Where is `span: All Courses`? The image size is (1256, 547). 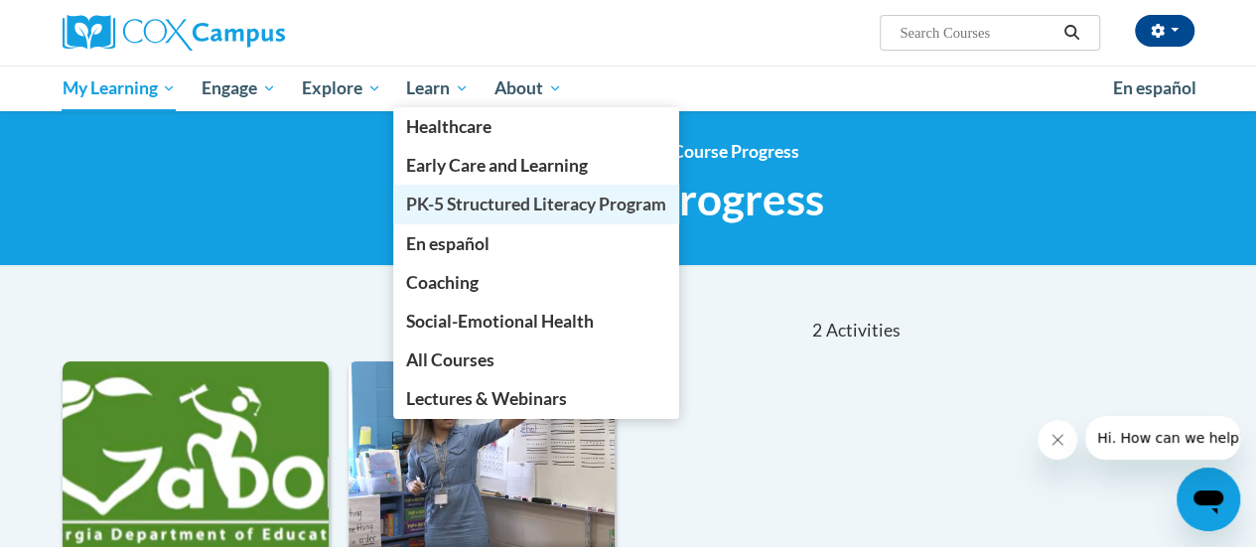
span: All Courses is located at coordinates (450, 359).